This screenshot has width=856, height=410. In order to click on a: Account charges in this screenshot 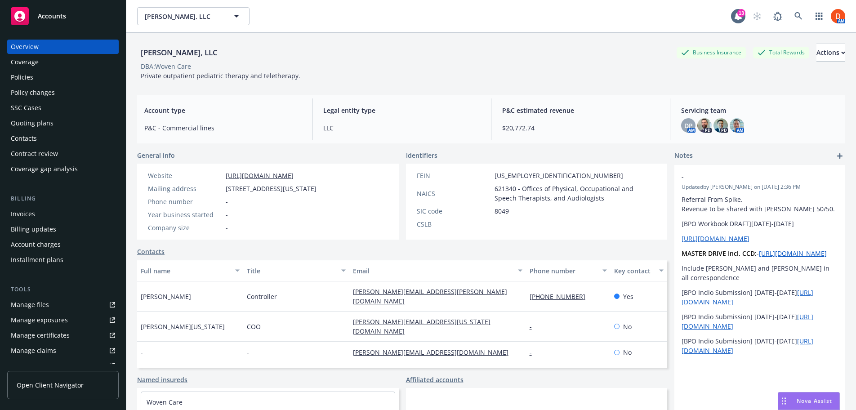, I will do `click(63, 244)`.